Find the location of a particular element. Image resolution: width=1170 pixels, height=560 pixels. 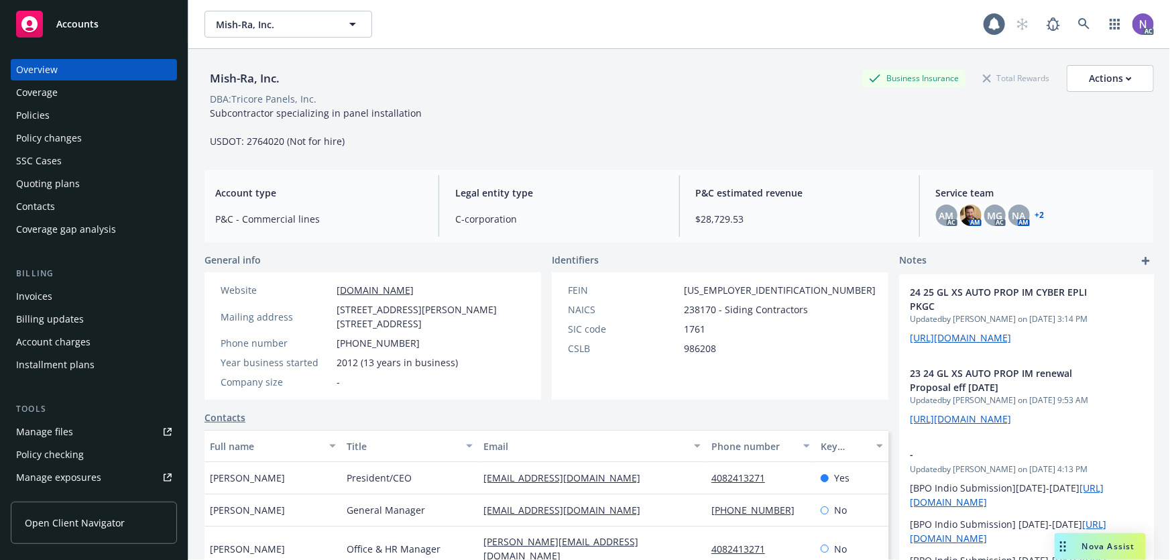

a: Overview is located at coordinates (94, 70).